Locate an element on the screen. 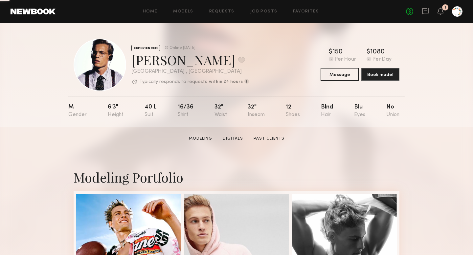 This screenshot has height=255, width=473. div: EXPERIENCED is located at coordinates (145, 48).